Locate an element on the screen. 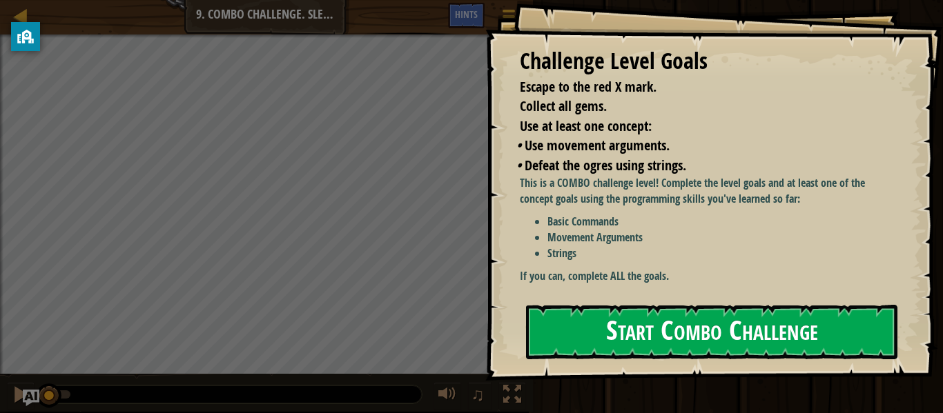  button: privacy banner is located at coordinates (26, 37).